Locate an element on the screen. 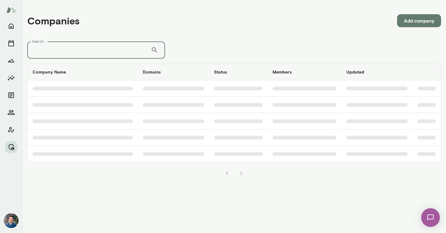 The image size is (446, 233). button: Sessions is located at coordinates (11, 43).